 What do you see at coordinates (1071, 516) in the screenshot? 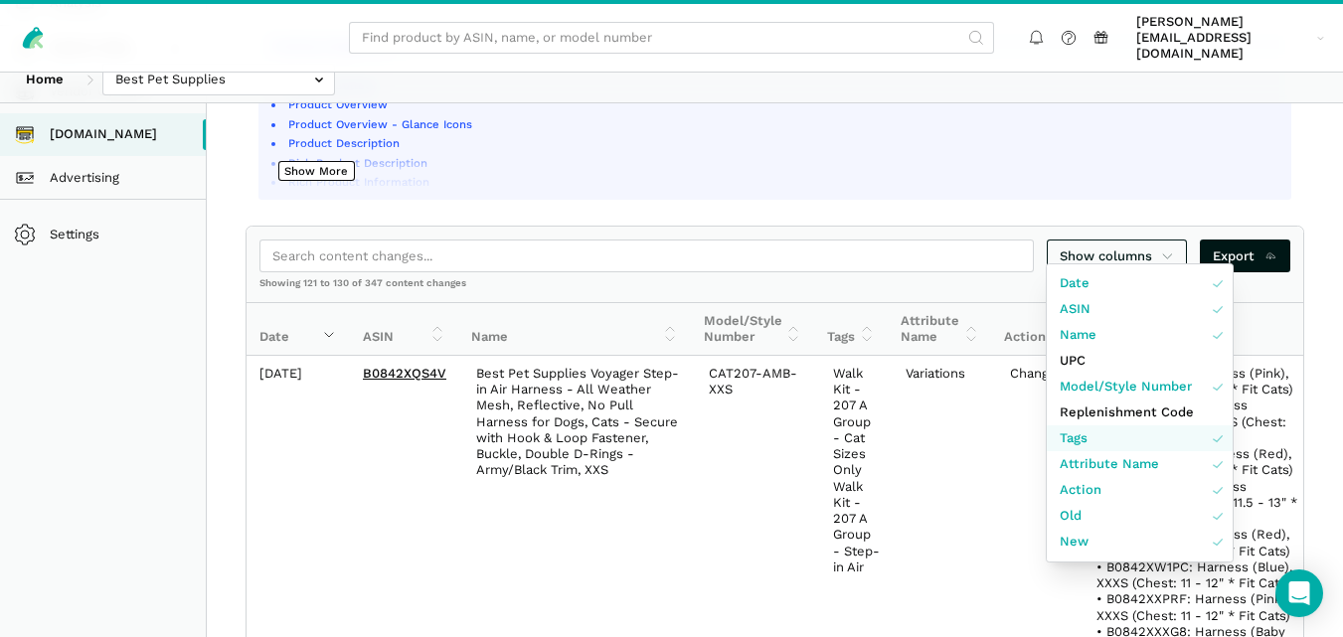
I see `span: Old` at bounding box center [1071, 516].